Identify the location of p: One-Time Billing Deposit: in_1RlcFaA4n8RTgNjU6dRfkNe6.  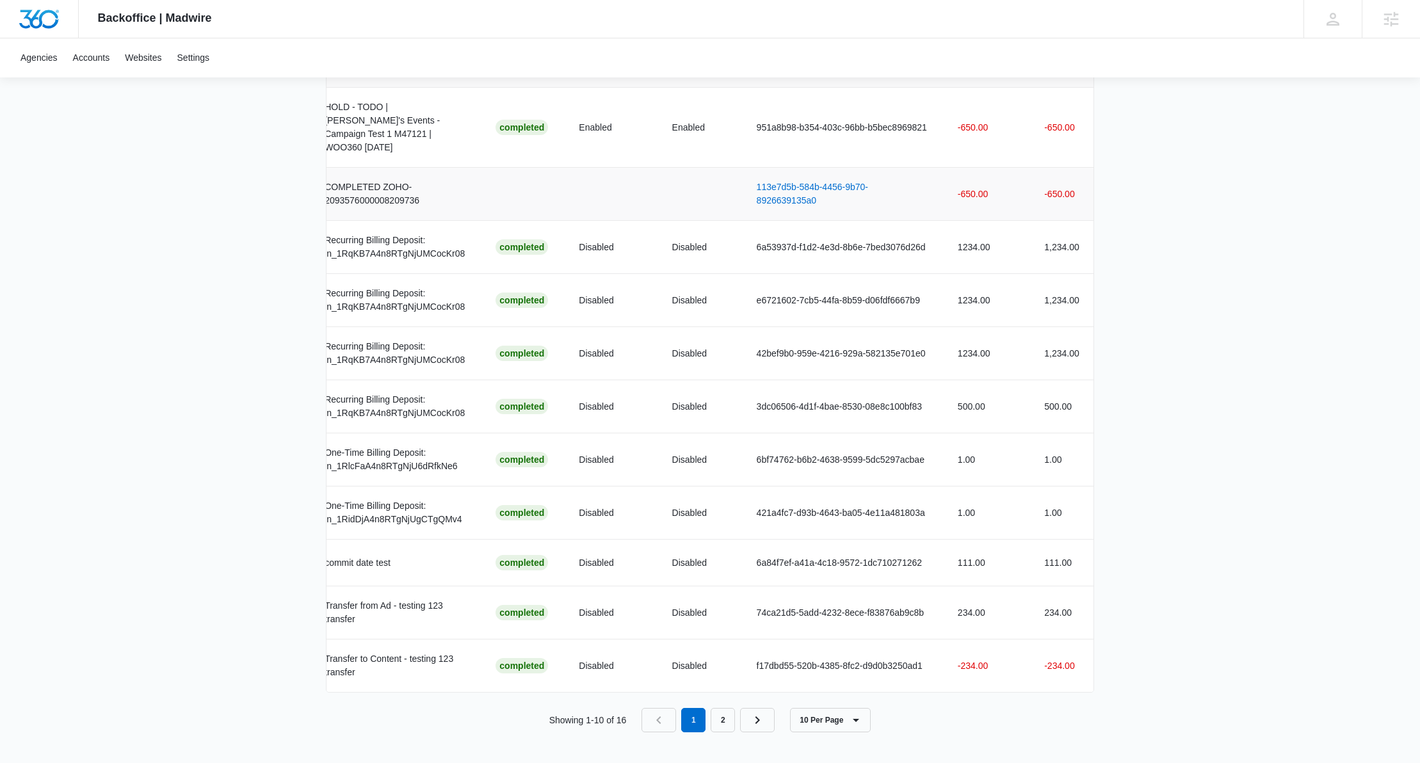
(394, 460).